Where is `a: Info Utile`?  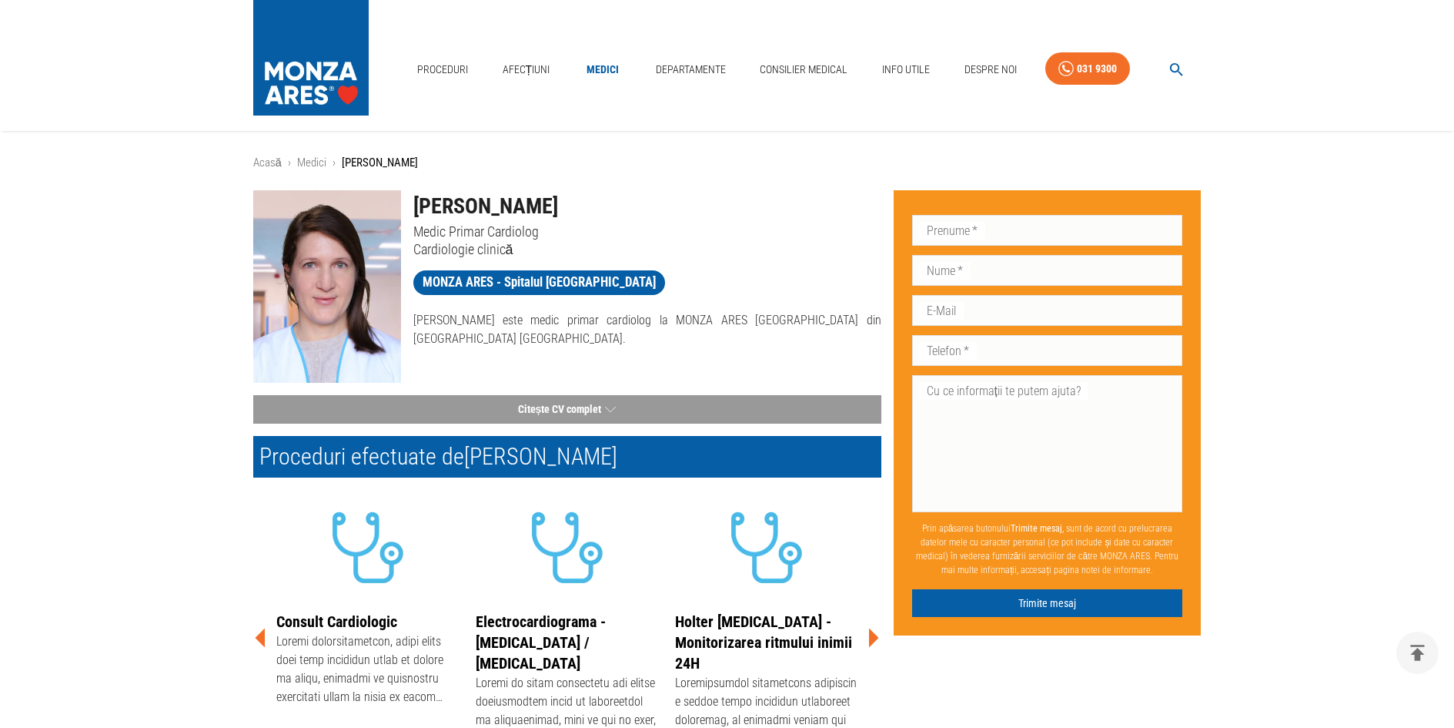 a: Info Utile is located at coordinates (906, 69).